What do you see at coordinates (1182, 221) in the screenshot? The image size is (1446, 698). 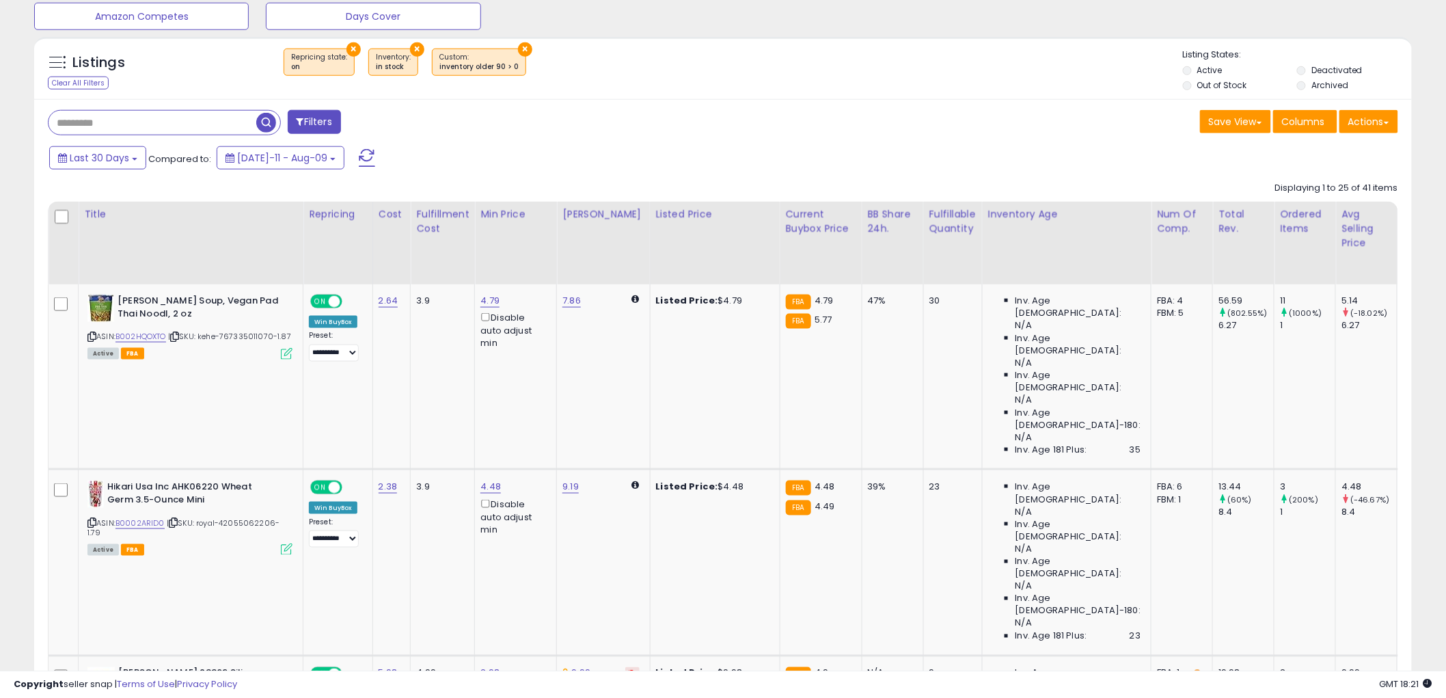 I see `div: Num of Comp.` at bounding box center [1182, 221].